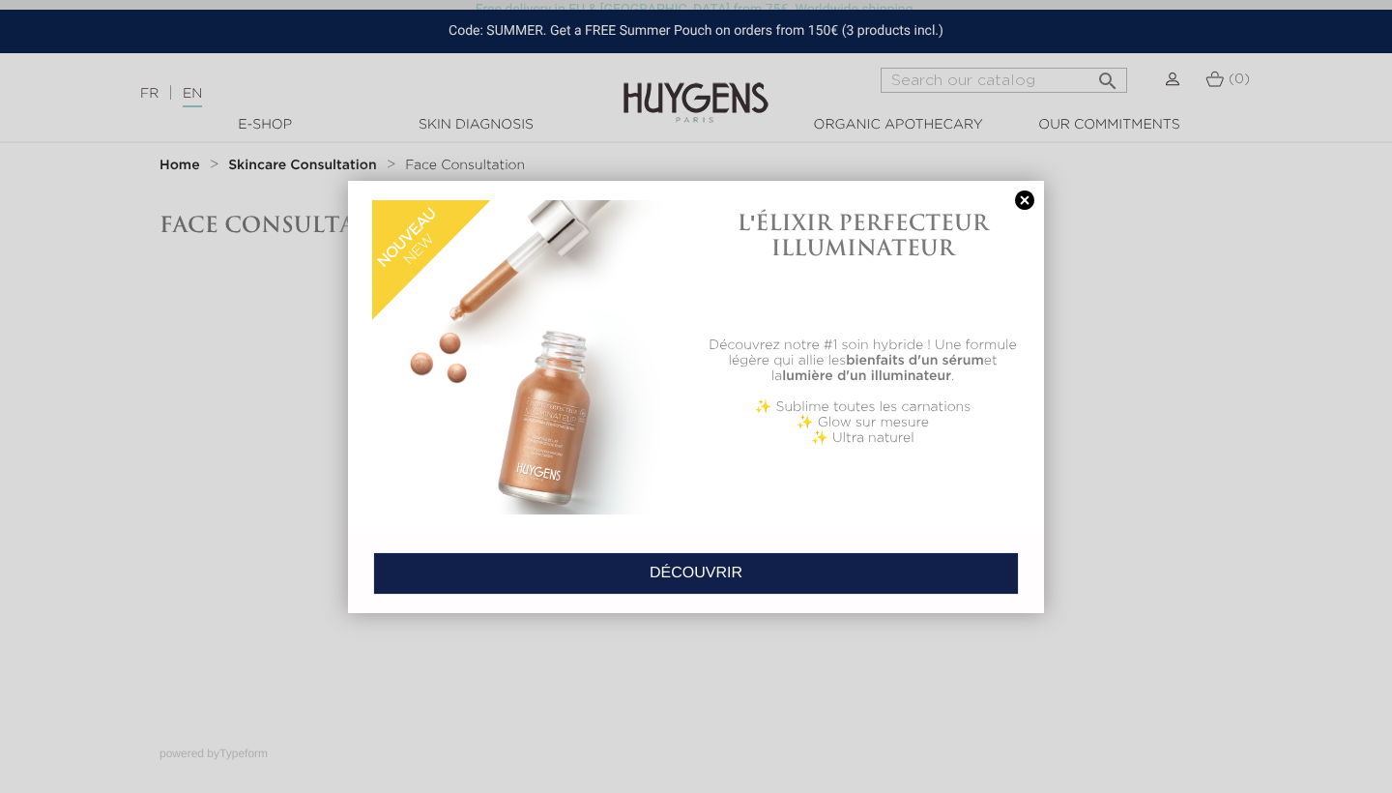 This screenshot has width=1392, height=793. What do you see at coordinates (866, 376) in the screenshot?
I see `b: lumière d'un illuminateur` at bounding box center [866, 376].